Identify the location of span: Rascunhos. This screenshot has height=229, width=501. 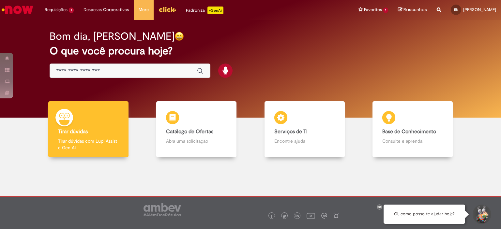
(415, 9).